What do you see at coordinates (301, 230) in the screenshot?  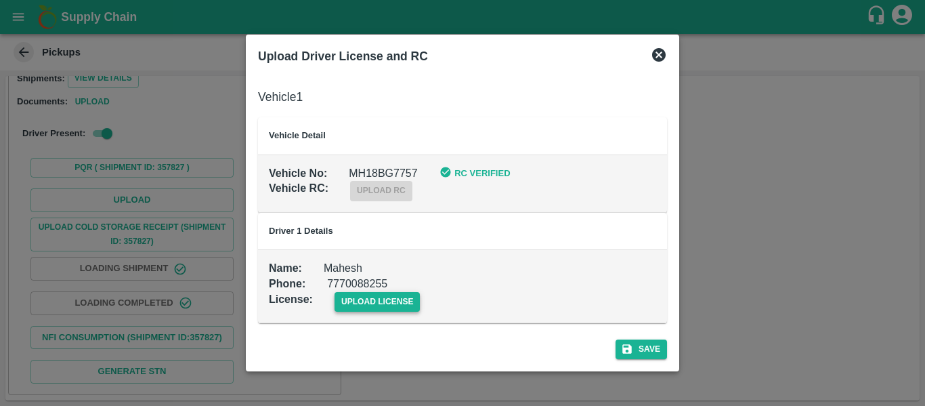 I see `b: Driver 1 Details` at bounding box center [301, 230].